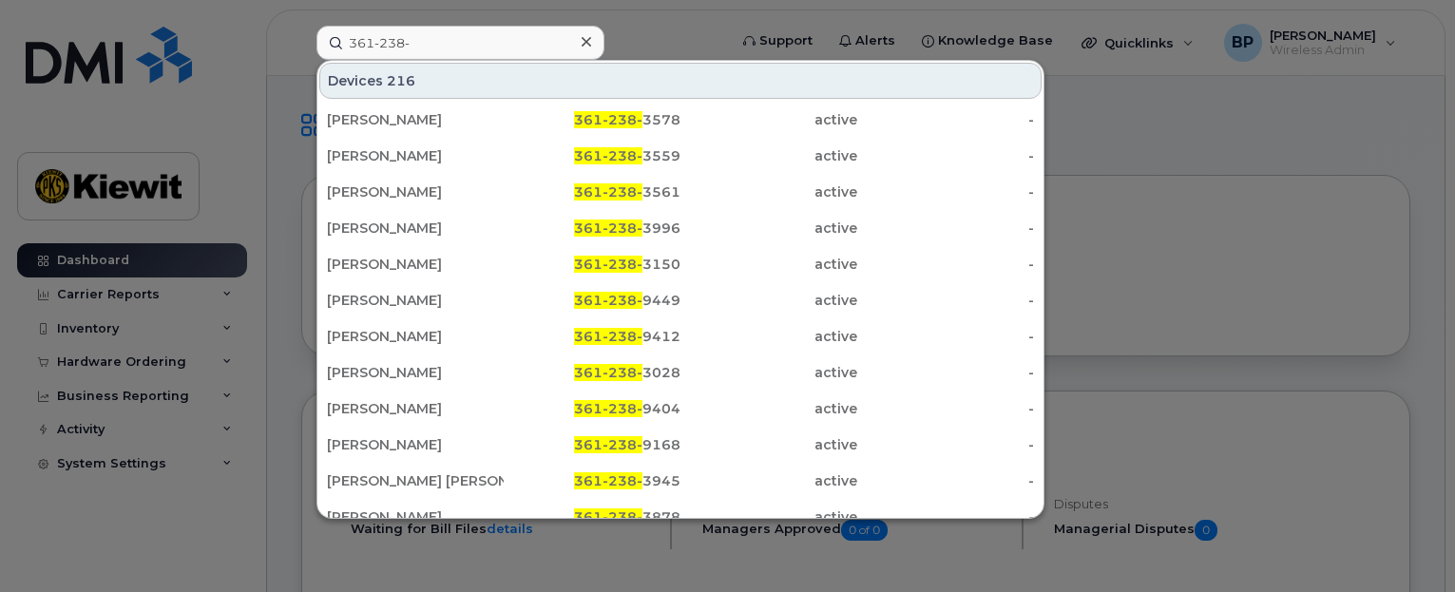 This screenshot has height=592, width=1455. What do you see at coordinates (592, 373) in the screenshot?
I see `div: 3028` at bounding box center [592, 373].